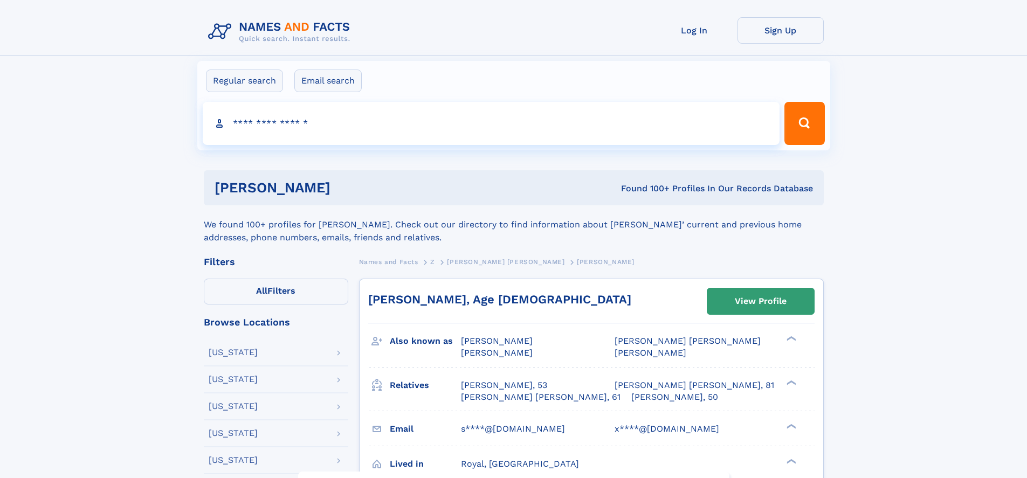  I want to click on img: Logo Names and Facts, so click(281, 32).